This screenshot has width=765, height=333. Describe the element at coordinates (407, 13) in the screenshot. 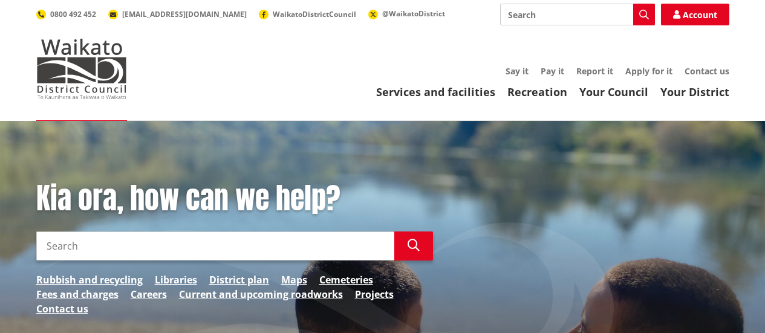

I see `a: @WaikatoDistrict` at that location.